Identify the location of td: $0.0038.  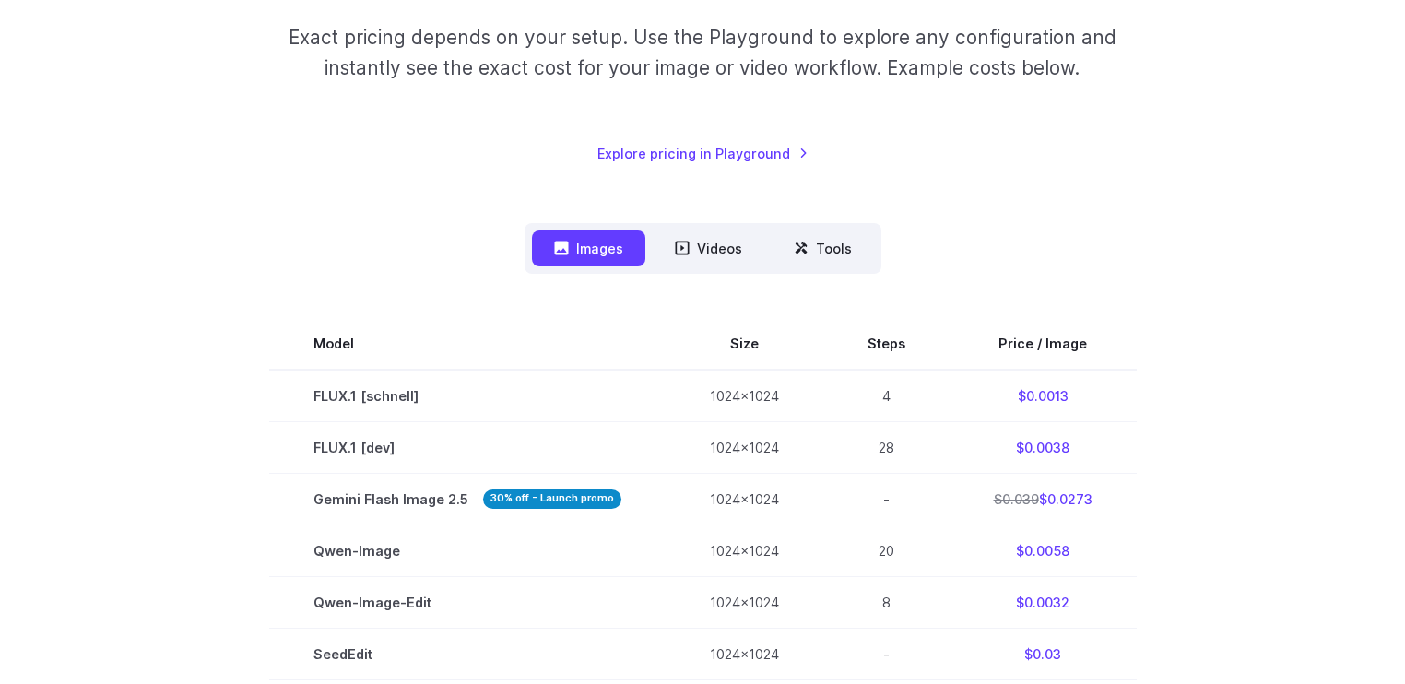
(1043, 447).